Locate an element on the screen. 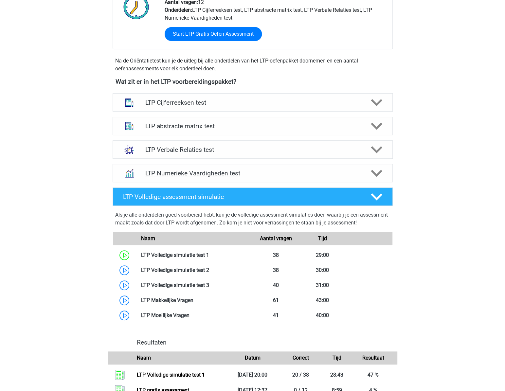 This screenshot has width=505, height=391. div: Als je alle onderdelen goed voorbereid hebt, kun je de volledige assessment simulaties doen waarb... is located at coordinates (253, 220).